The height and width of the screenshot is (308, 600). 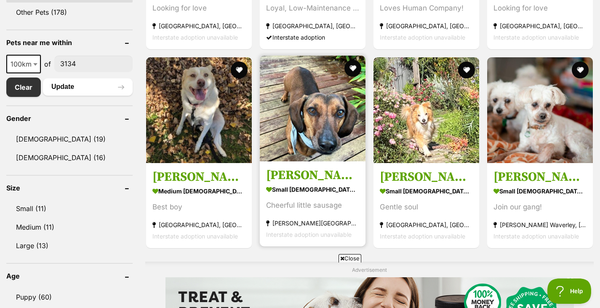 What do you see at coordinates (69, 276) in the screenshot?
I see `header: Age` at bounding box center [69, 276].